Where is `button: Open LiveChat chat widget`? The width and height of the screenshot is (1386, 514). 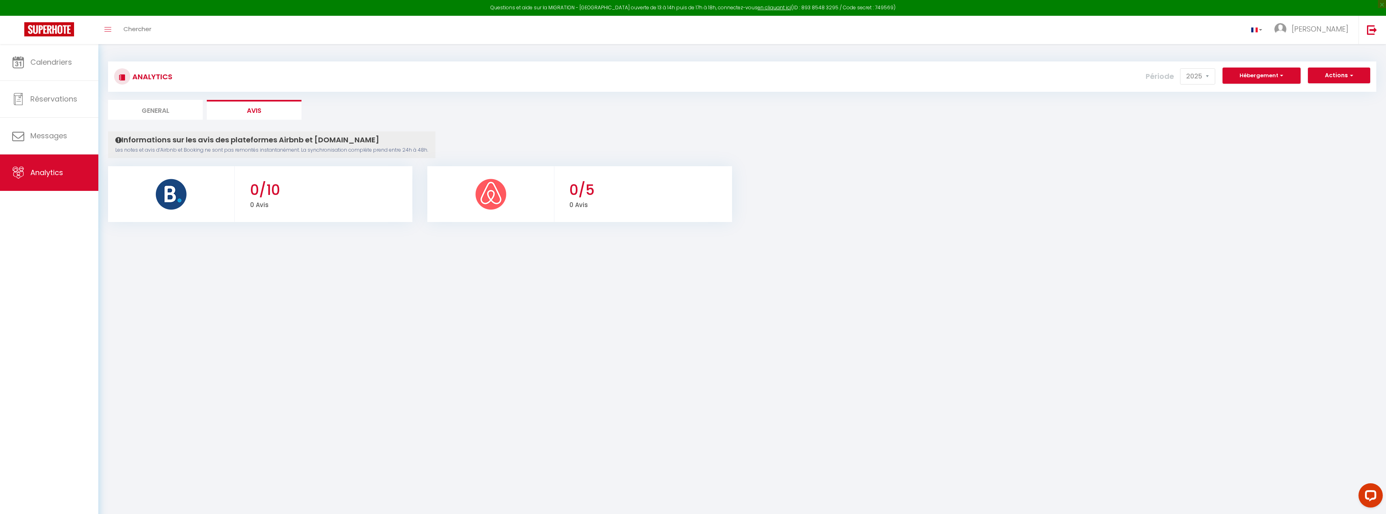 button: Open LiveChat chat widget is located at coordinates (19, 15).